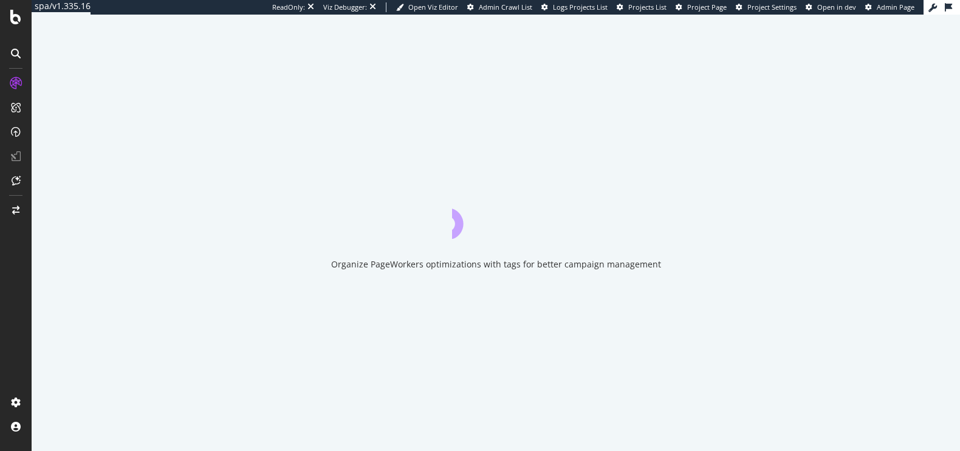  I want to click on div: Organize PageWorkers optimizations with tags for better campaign management, so click(496, 264).